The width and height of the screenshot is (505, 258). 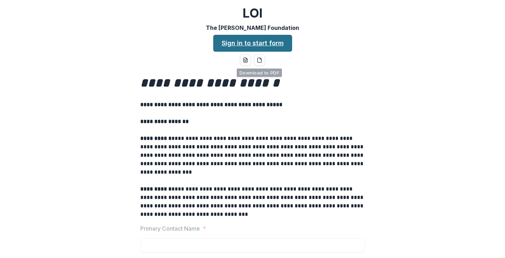 What do you see at coordinates (253, 43) in the screenshot?
I see `a: Sign in to start form` at bounding box center [253, 43].